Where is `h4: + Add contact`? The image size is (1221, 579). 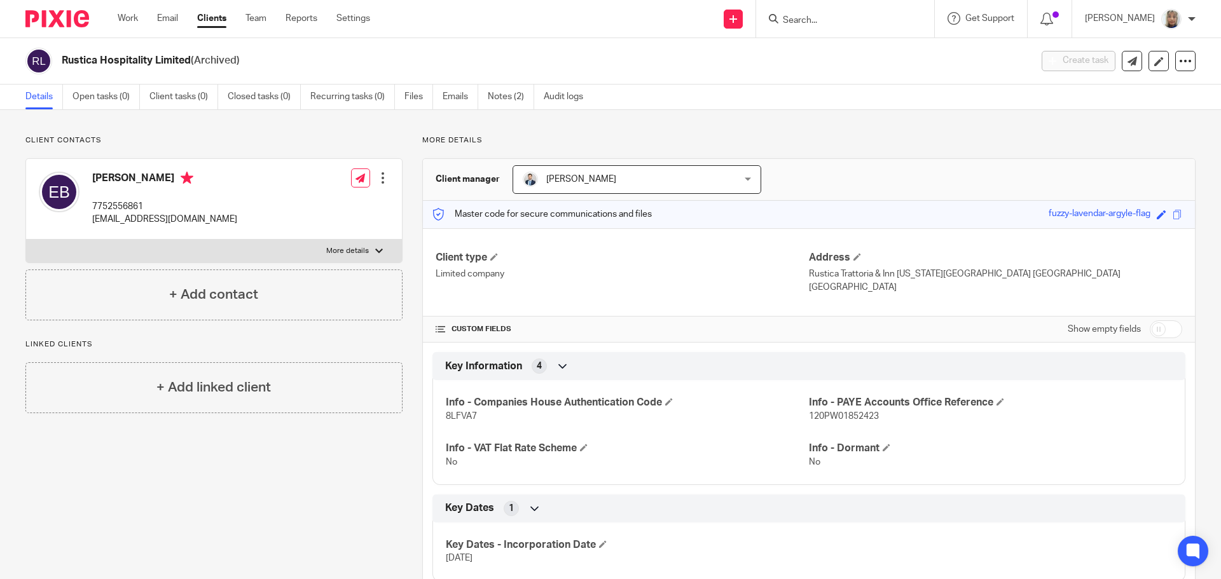
h4: + Add contact is located at coordinates (214, 294).